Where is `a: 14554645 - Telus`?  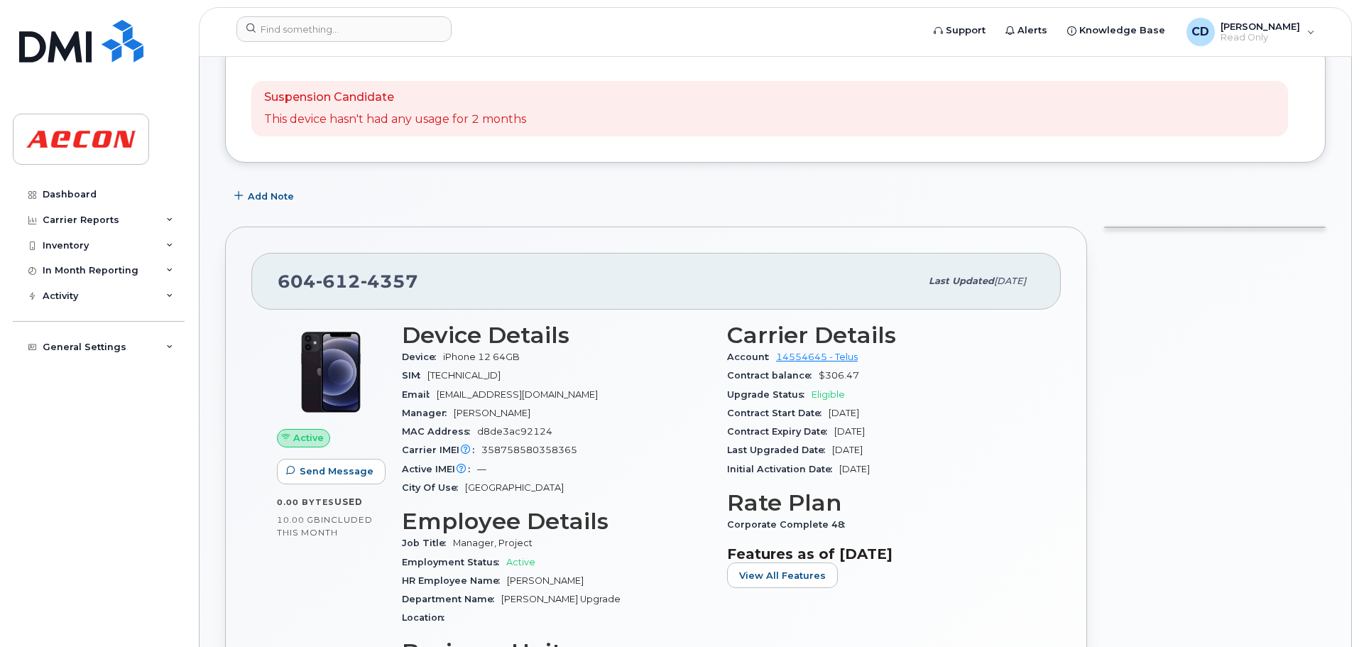
a: 14554645 - Telus is located at coordinates (817, 356).